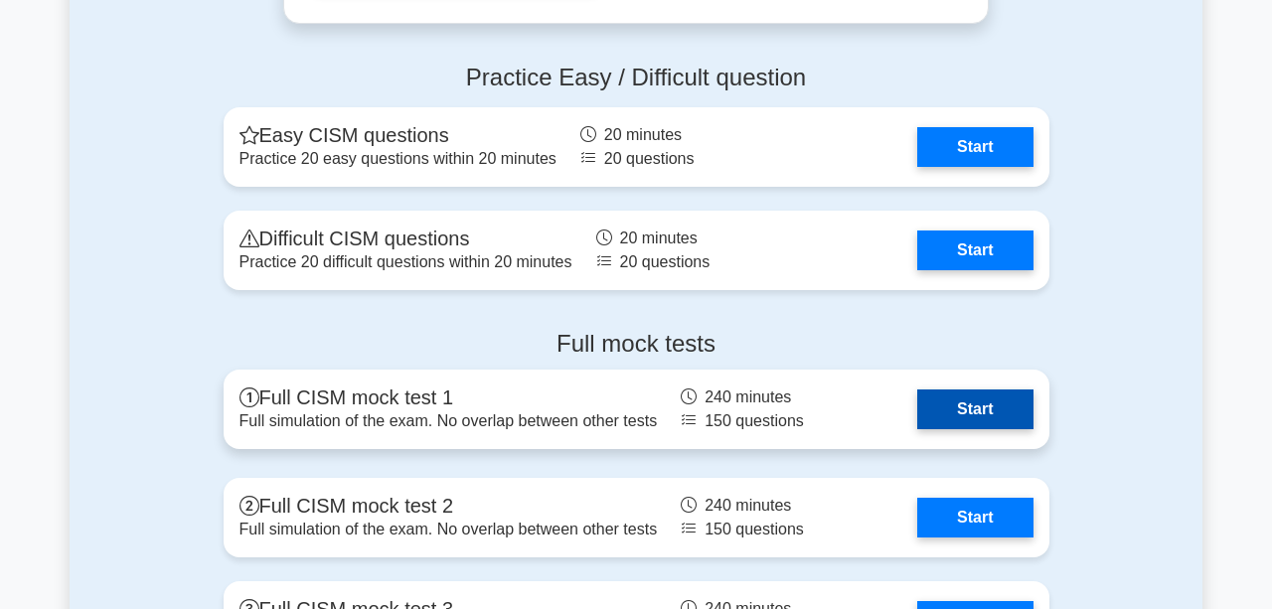  What do you see at coordinates (636, 78) in the screenshot?
I see `h4: Practice Easy / Difficult question` at bounding box center [636, 78].